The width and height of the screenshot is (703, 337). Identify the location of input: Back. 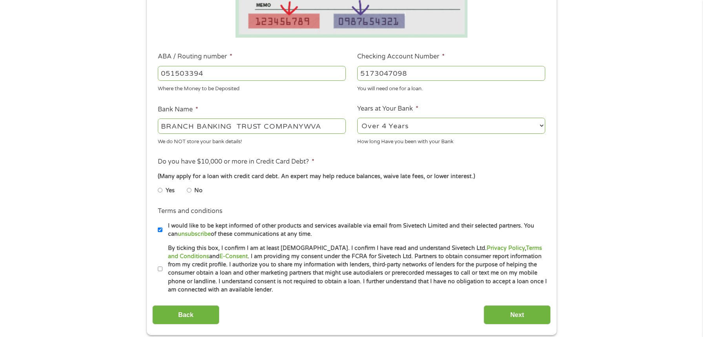
(186, 315).